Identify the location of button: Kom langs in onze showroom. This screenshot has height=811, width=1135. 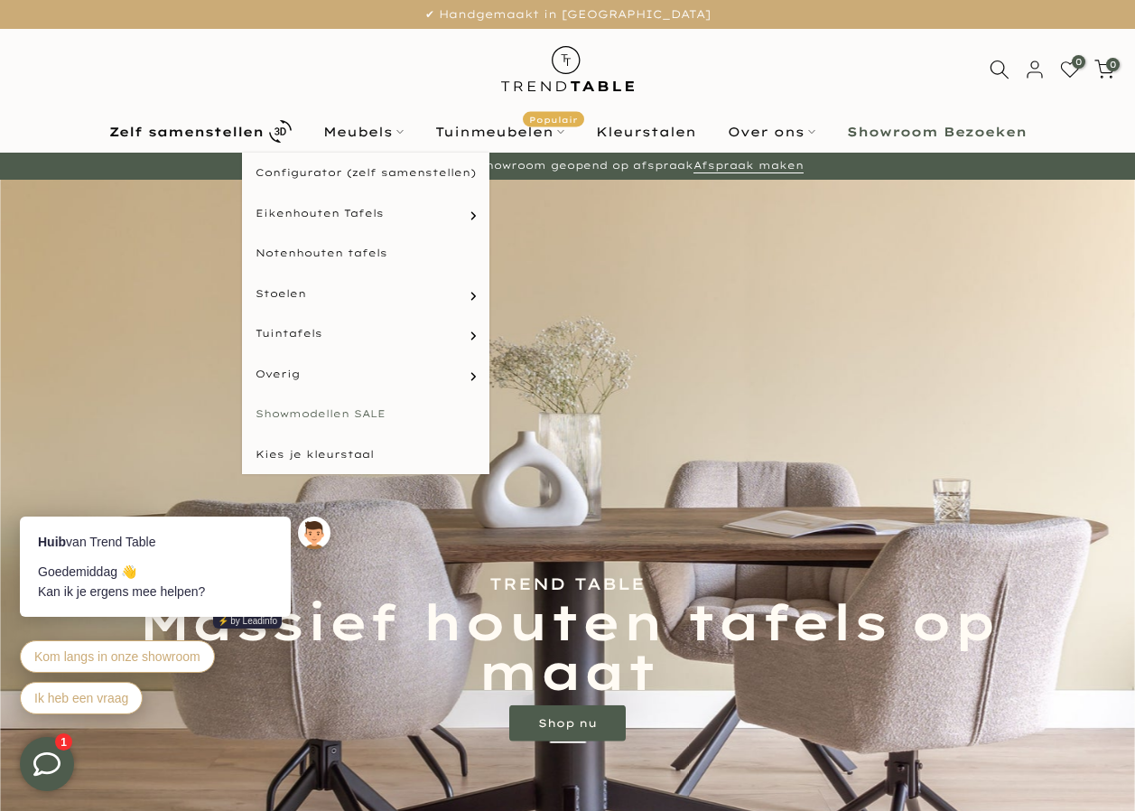
(116, 228).